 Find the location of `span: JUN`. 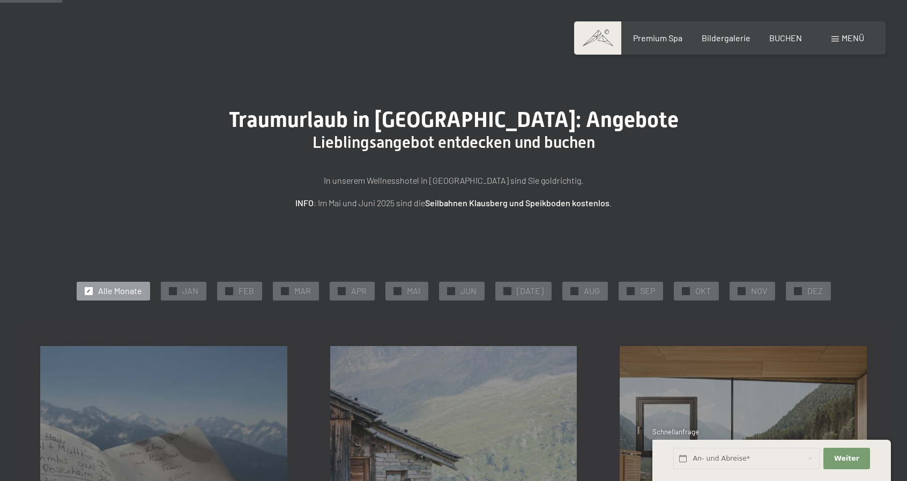

span: JUN is located at coordinates (469, 291).